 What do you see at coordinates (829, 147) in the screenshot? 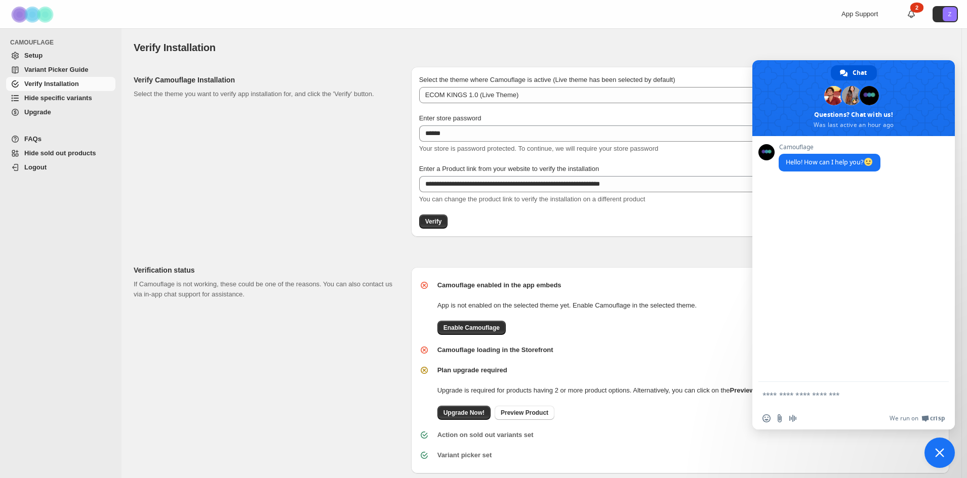
I see `span: Camouflage` at bounding box center [829, 147].